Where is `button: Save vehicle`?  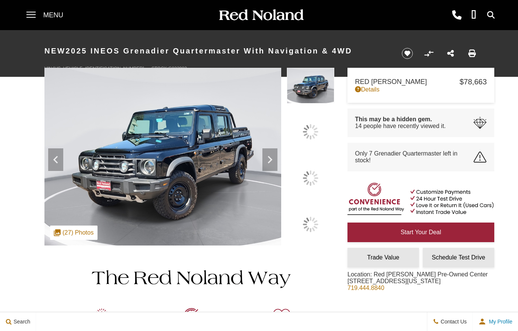 button: Save vehicle is located at coordinates (407, 53).